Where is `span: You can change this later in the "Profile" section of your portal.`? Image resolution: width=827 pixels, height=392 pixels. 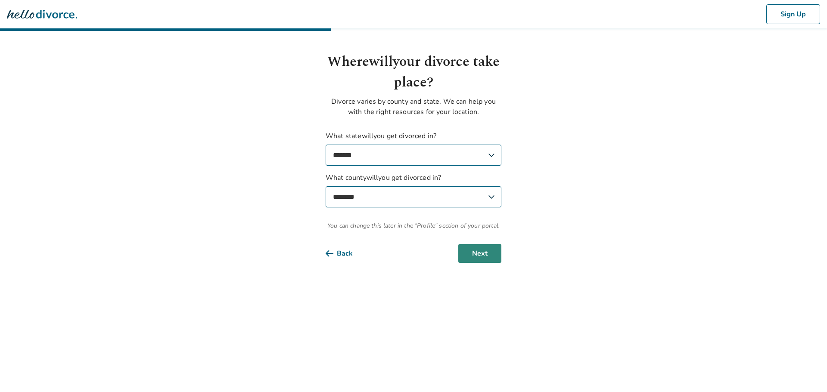 span: You can change this later in the "Profile" section of your portal. is located at coordinates (413, 226).